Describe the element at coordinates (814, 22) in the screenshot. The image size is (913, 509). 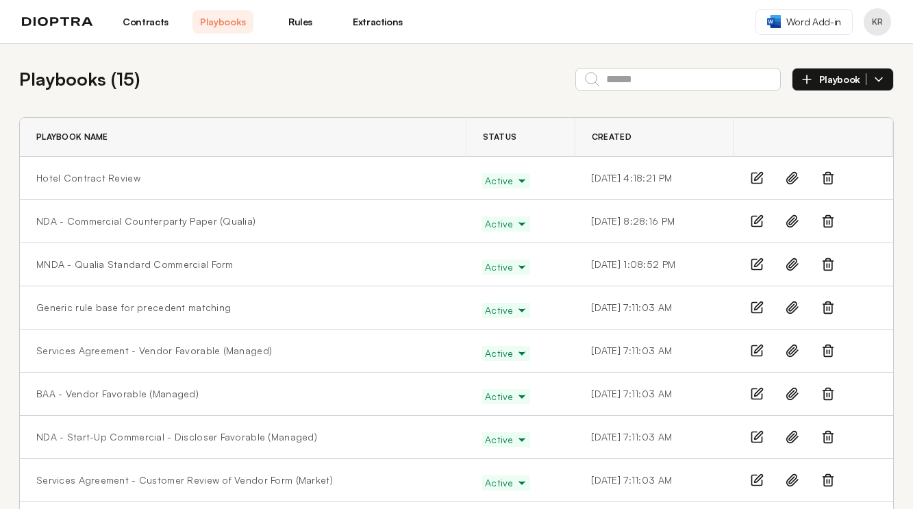
I see `span: Word Add-in` at that location.